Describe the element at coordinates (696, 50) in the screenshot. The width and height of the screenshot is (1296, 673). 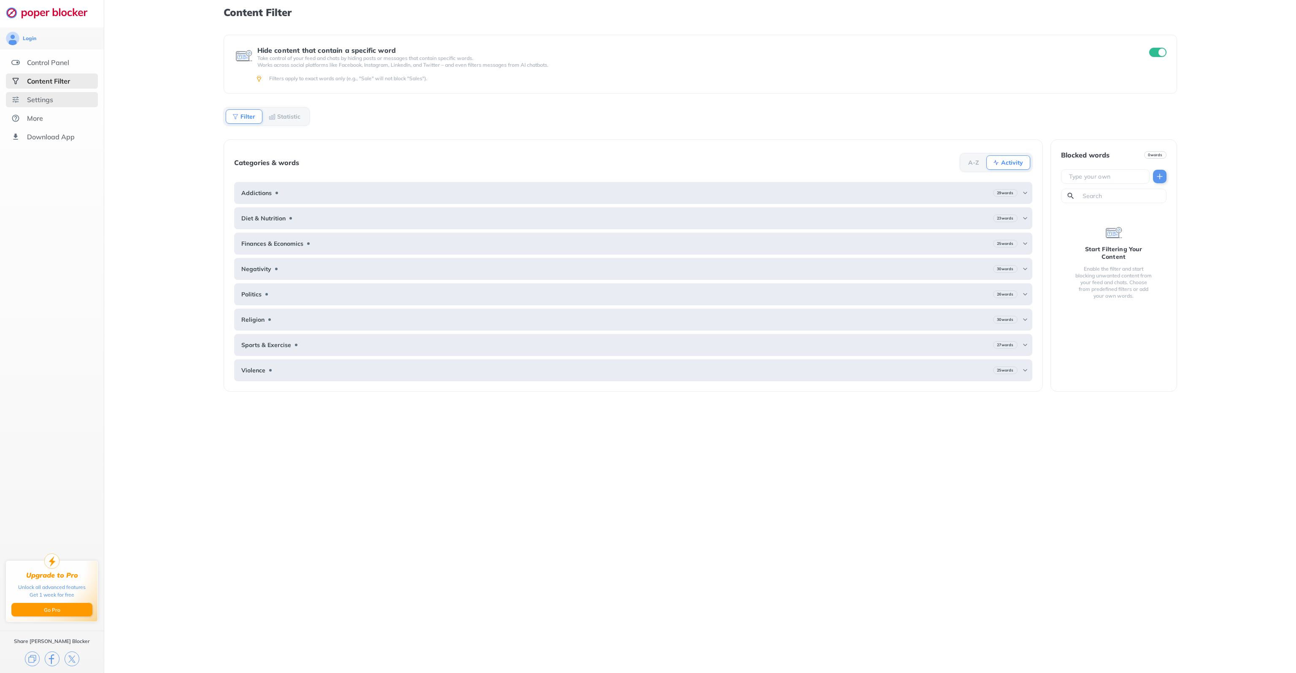
I see `div: Hide content that contain a specific word` at that location.